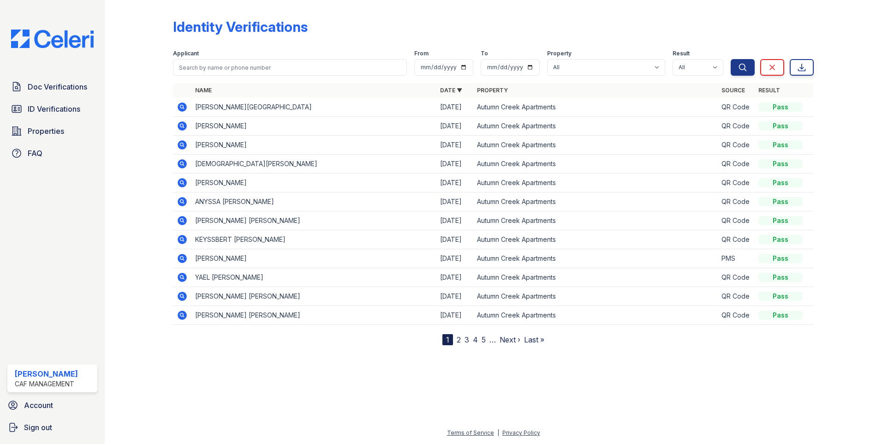 This screenshot has height=444, width=882. Describe the element at coordinates (240, 27) in the screenshot. I see `div: Identity Verifications` at that location.